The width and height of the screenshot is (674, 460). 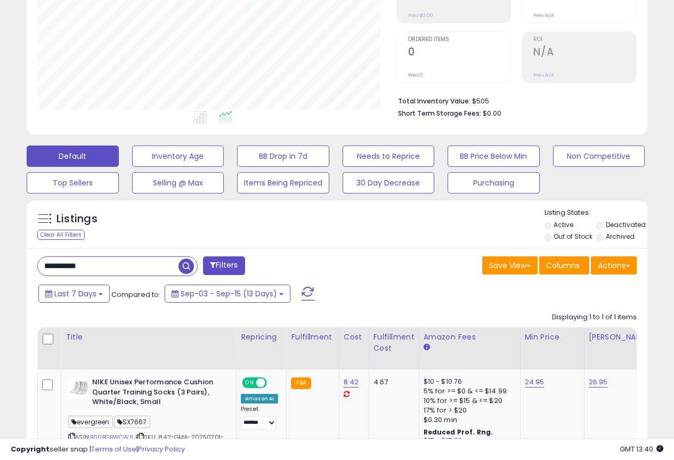 I want to click on button: Columns, so click(x=564, y=265).